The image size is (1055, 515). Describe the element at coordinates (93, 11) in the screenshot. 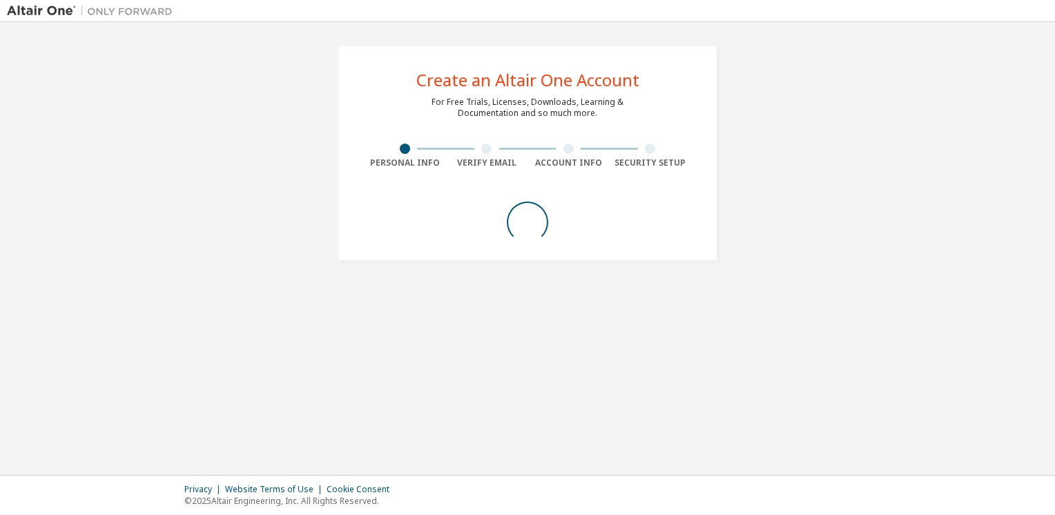

I see `img: Altair One` at that location.